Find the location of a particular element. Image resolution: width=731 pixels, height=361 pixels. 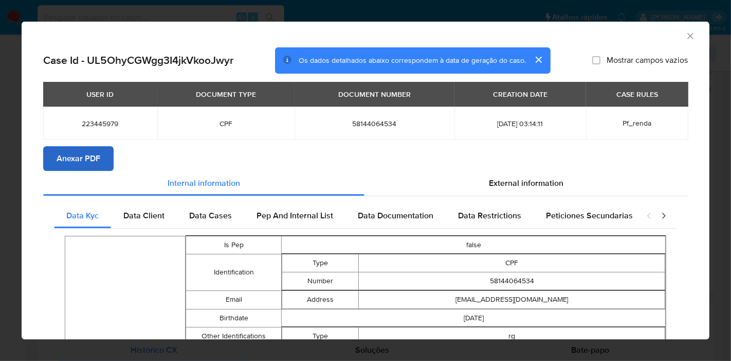

span: Data Kyc is located at coordinates (82, 215).